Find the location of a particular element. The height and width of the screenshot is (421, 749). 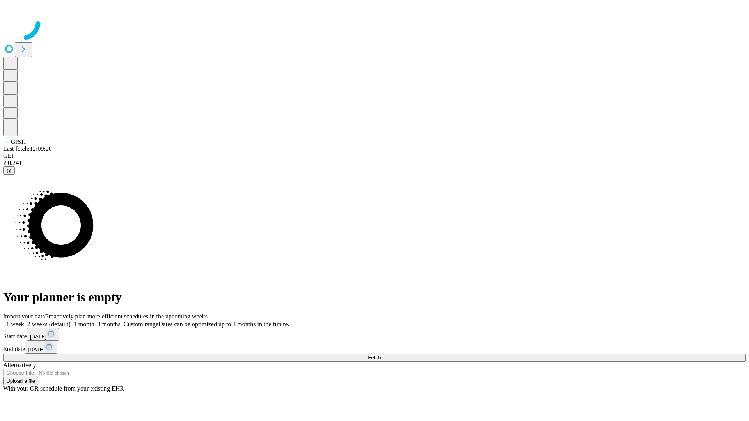

button: Fetch is located at coordinates (374, 358).